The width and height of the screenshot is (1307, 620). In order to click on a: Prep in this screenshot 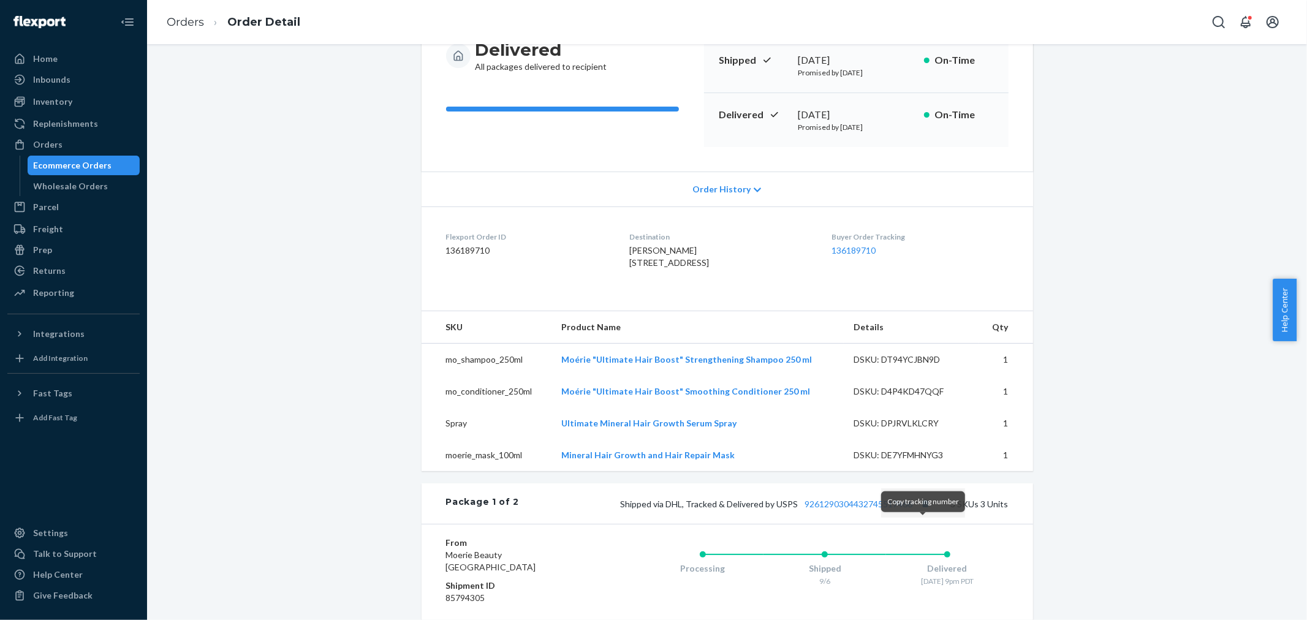, I will do `click(74, 250)`.